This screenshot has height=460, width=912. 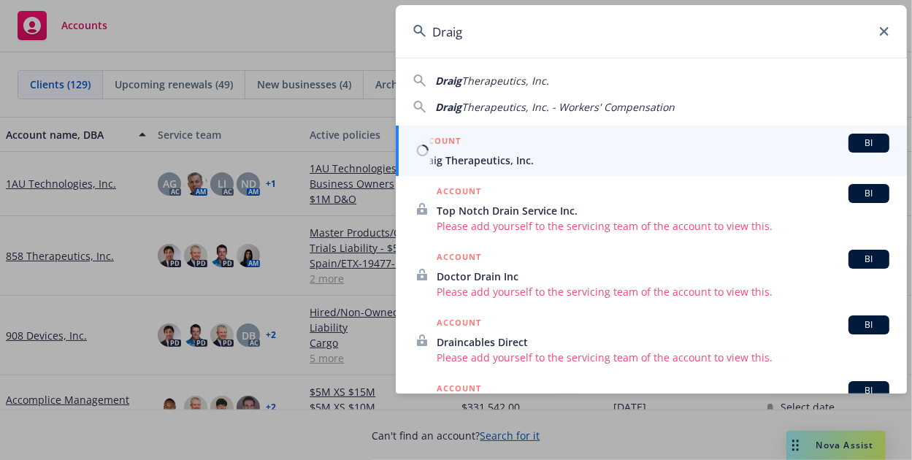 What do you see at coordinates (663, 342) in the screenshot?
I see `span: Draincables Direct` at bounding box center [663, 342].